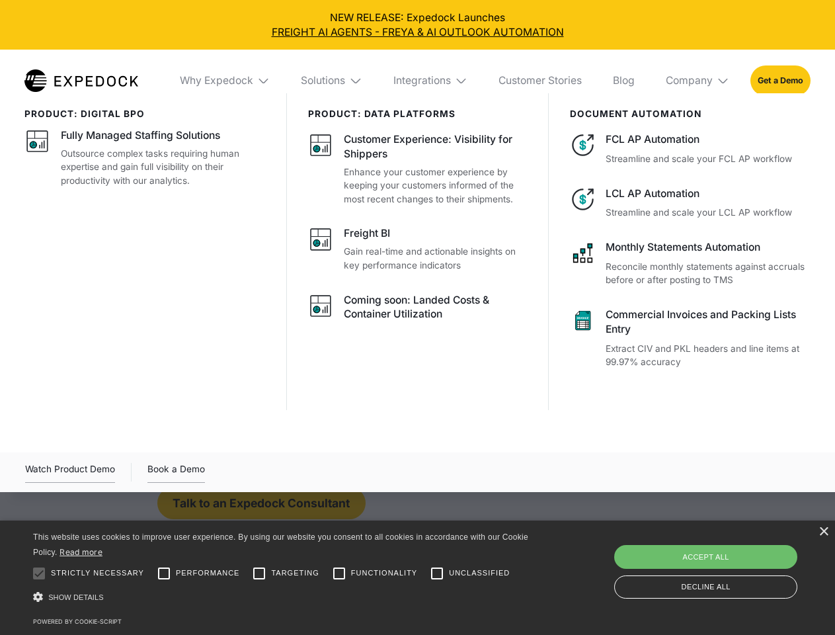  Describe the element at coordinates (163, 167) in the screenshot. I see `p: Outsource complex tasks requiring human expertise and gain full visibility on their productivity ...` at that location.